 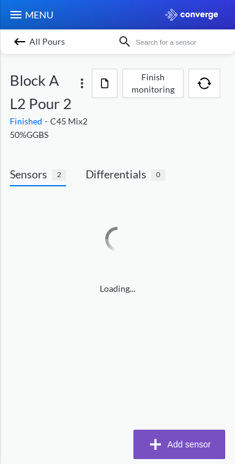 What do you see at coordinates (47, 42) in the screenshot?
I see `span: All Pours` at bounding box center [47, 42].